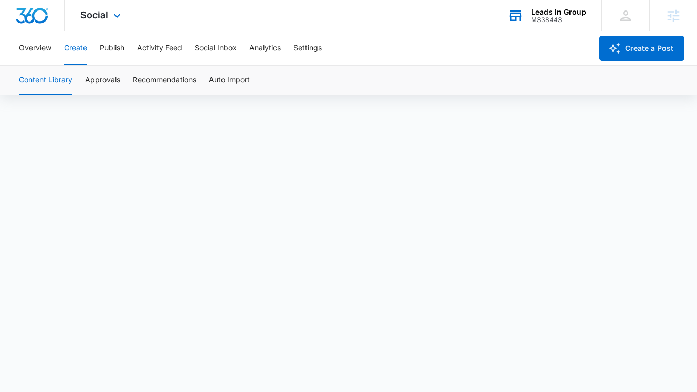 The height and width of the screenshot is (392, 697). Describe the element at coordinates (558, 20) in the screenshot. I see `div: account id` at that location.